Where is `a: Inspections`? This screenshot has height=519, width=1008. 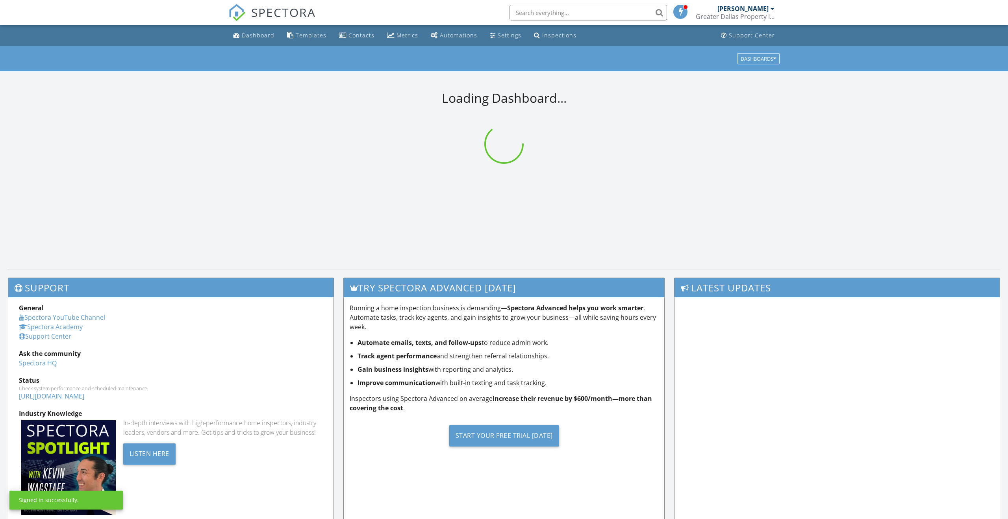 a: Inspections is located at coordinates (555, 35).